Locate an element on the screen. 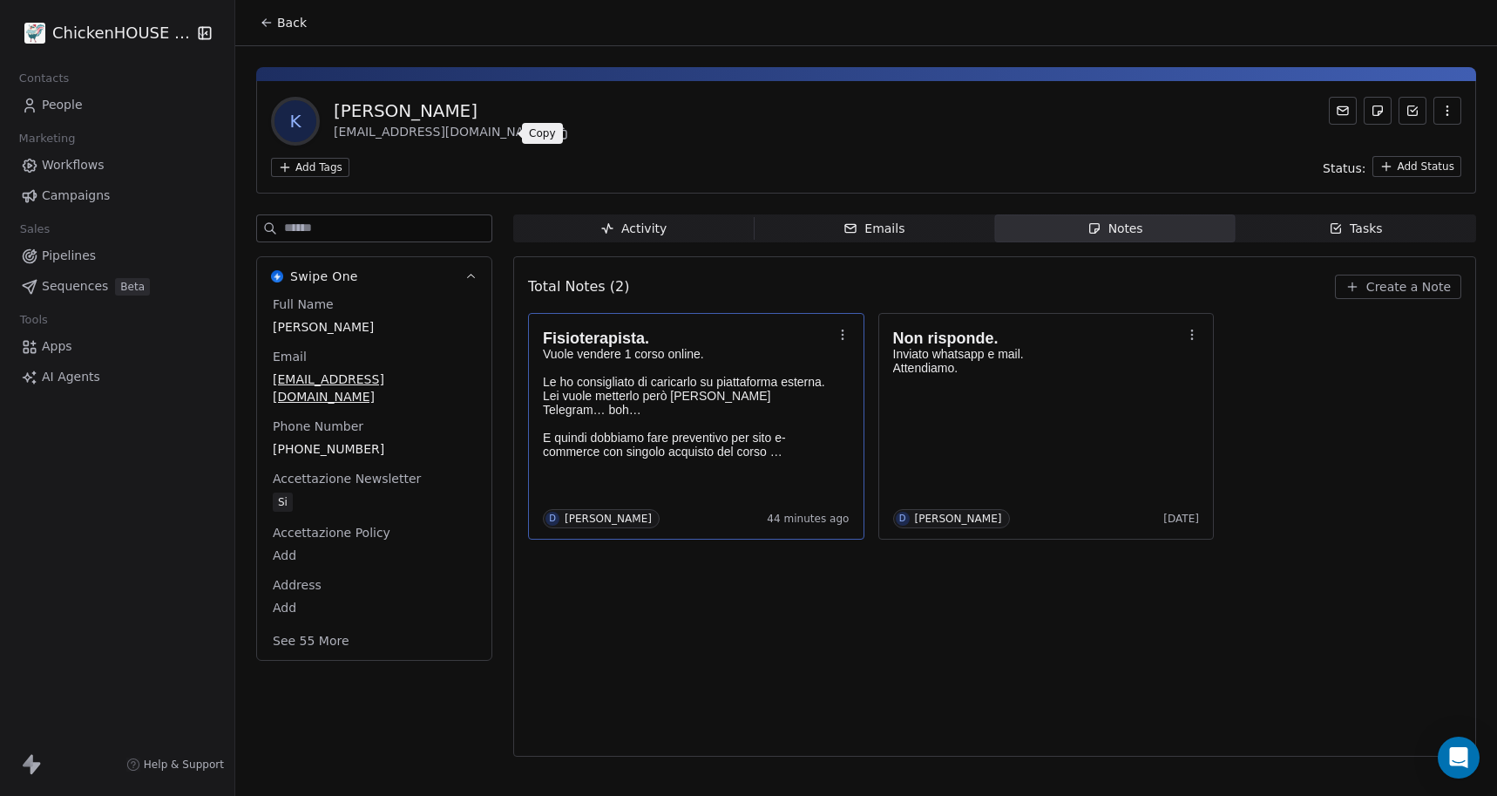  a: People is located at coordinates (117, 105).